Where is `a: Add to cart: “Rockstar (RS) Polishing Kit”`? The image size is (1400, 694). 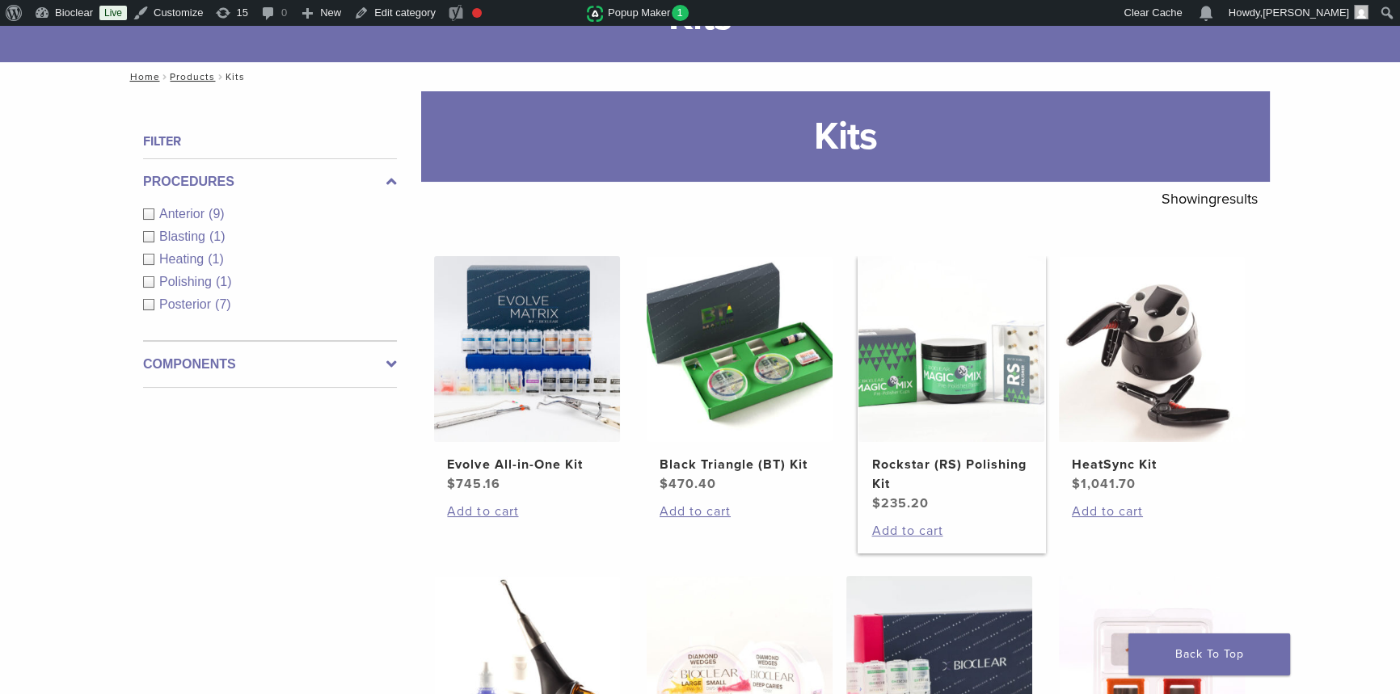
a: Add to cart: “Rockstar (RS) Polishing Kit” is located at coordinates (951, 531).